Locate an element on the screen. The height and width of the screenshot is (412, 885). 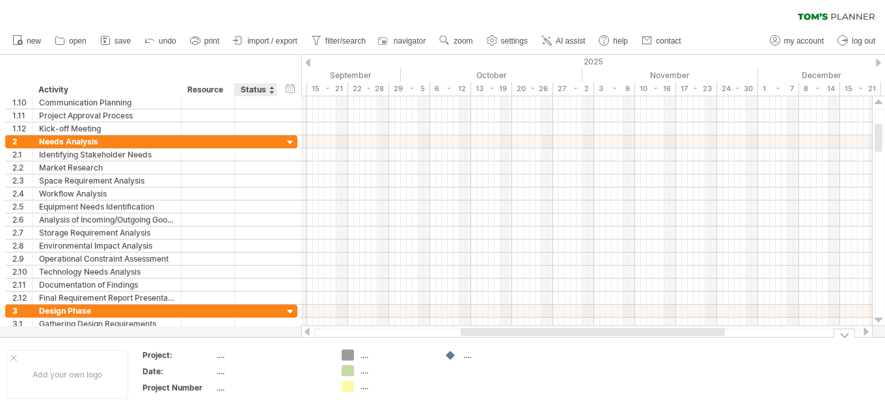
div: Market Research is located at coordinates (107, 167).